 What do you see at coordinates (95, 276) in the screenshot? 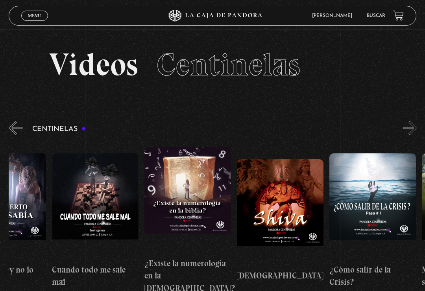
I see `h4: Cuando todo me sale mal` at bounding box center [95, 276].